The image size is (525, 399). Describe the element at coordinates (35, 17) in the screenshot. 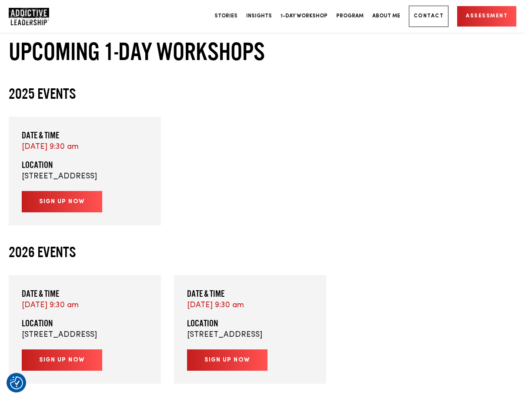

I see `a: Home` at that location.